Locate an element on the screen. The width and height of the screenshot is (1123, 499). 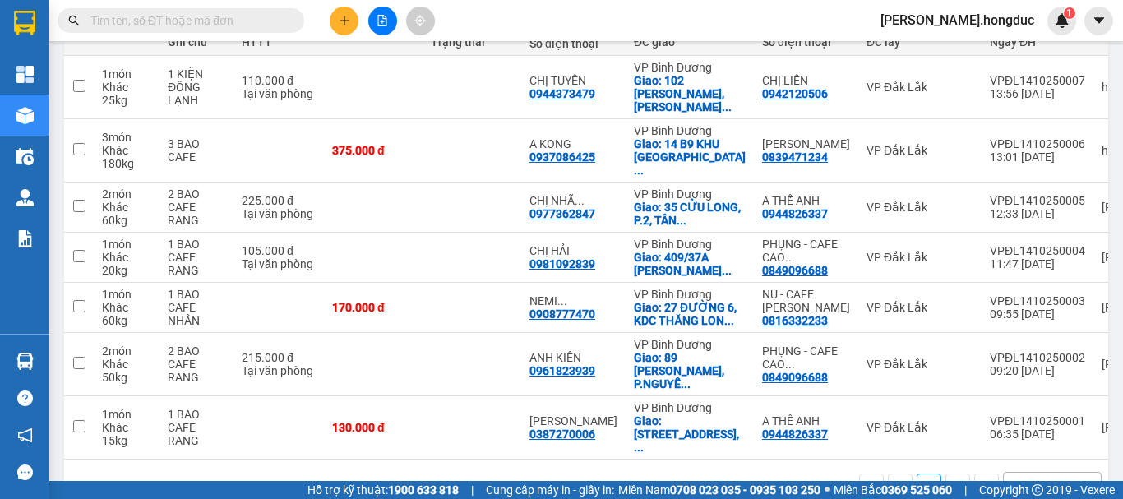
button: 1 is located at coordinates (929, 486).